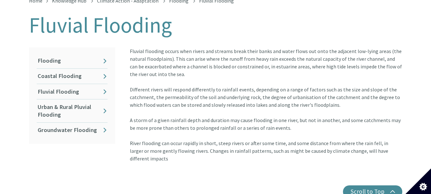 Image resolution: width=431 pixels, height=194 pixels. What do you see at coordinates (72, 76) in the screenshot?
I see `a: Coastal Flooding` at bounding box center [72, 76].